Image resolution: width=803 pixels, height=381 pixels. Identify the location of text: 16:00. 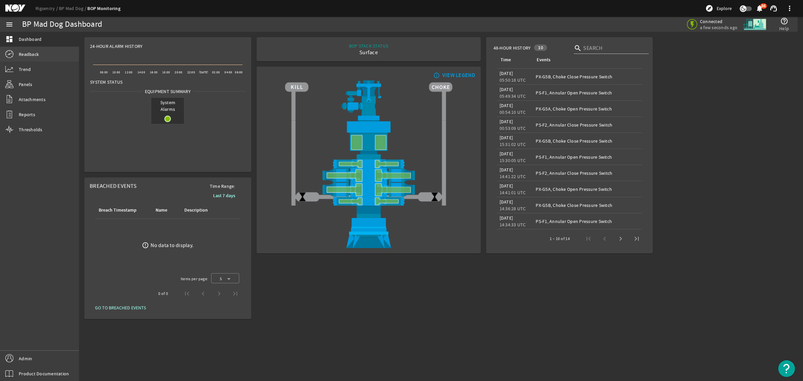
(154, 72).